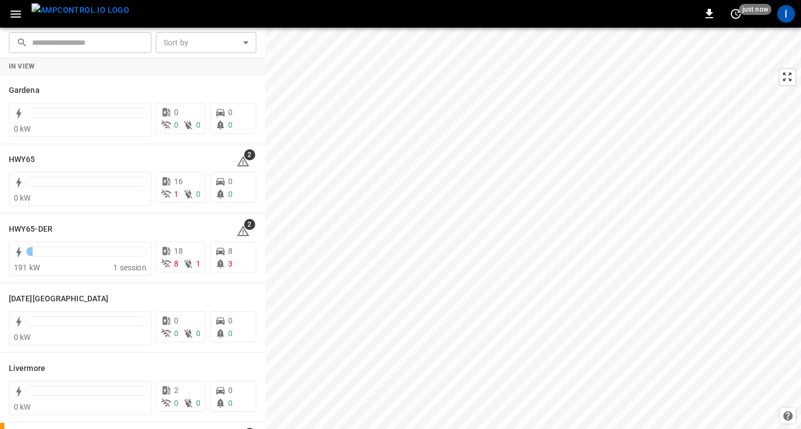 The width and height of the screenshot is (801, 429). What do you see at coordinates (755, 9) in the screenshot?
I see `span: just now` at bounding box center [755, 9].